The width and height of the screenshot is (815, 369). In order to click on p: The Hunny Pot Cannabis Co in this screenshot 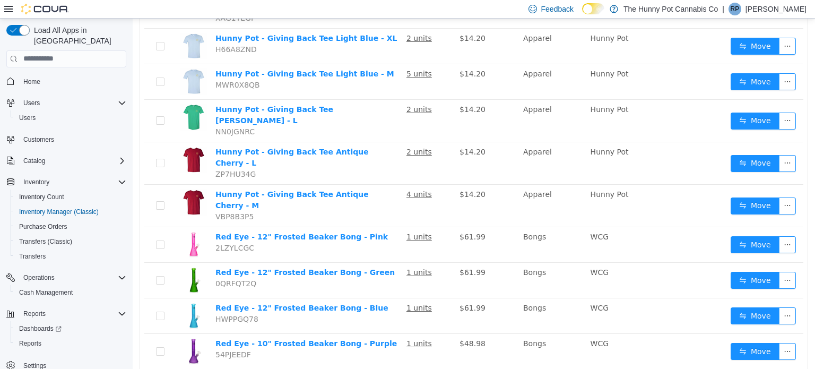, I will do `click(670, 9)`.